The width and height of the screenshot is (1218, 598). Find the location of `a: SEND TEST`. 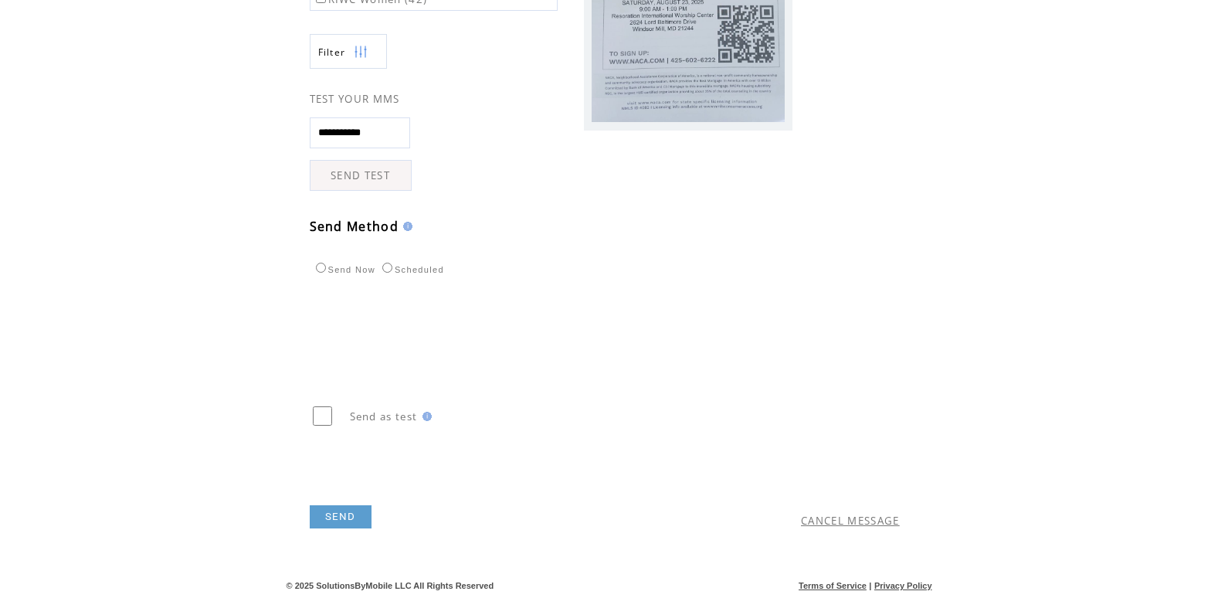

a: SEND TEST is located at coordinates (361, 175).